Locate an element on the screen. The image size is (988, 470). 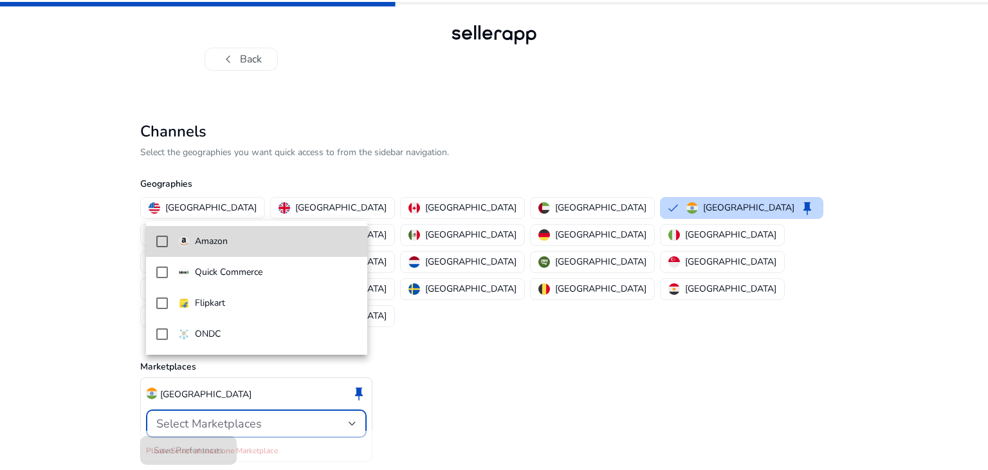
p: ONDC is located at coordinates (208, 334).